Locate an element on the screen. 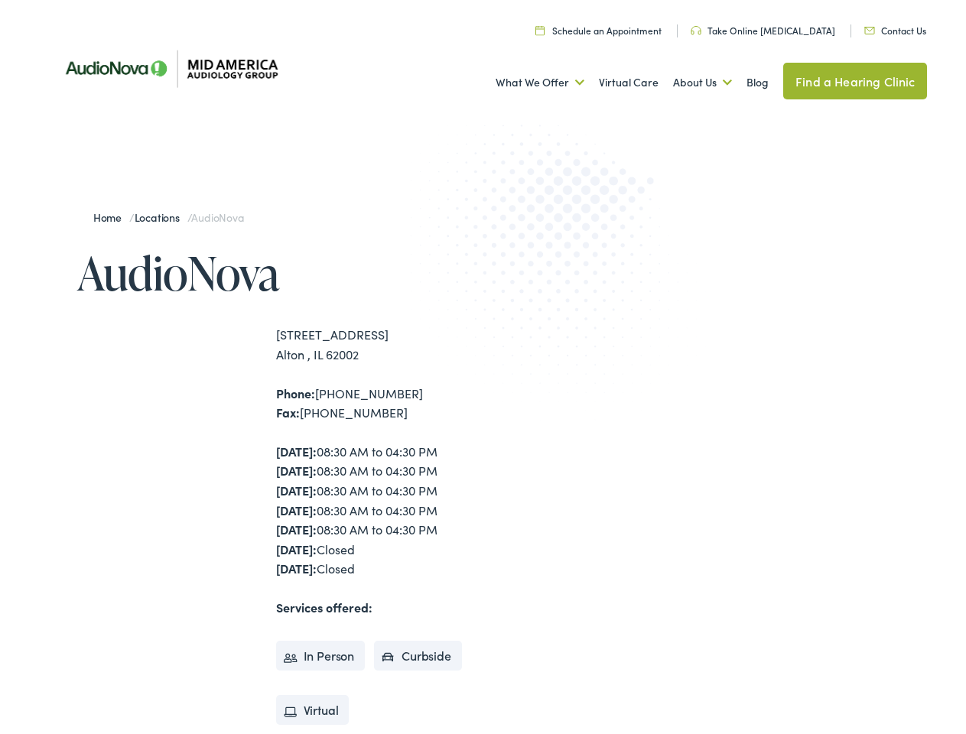 The image size is (966, 734). span: AudioNova is located at coordinates (217, 217).